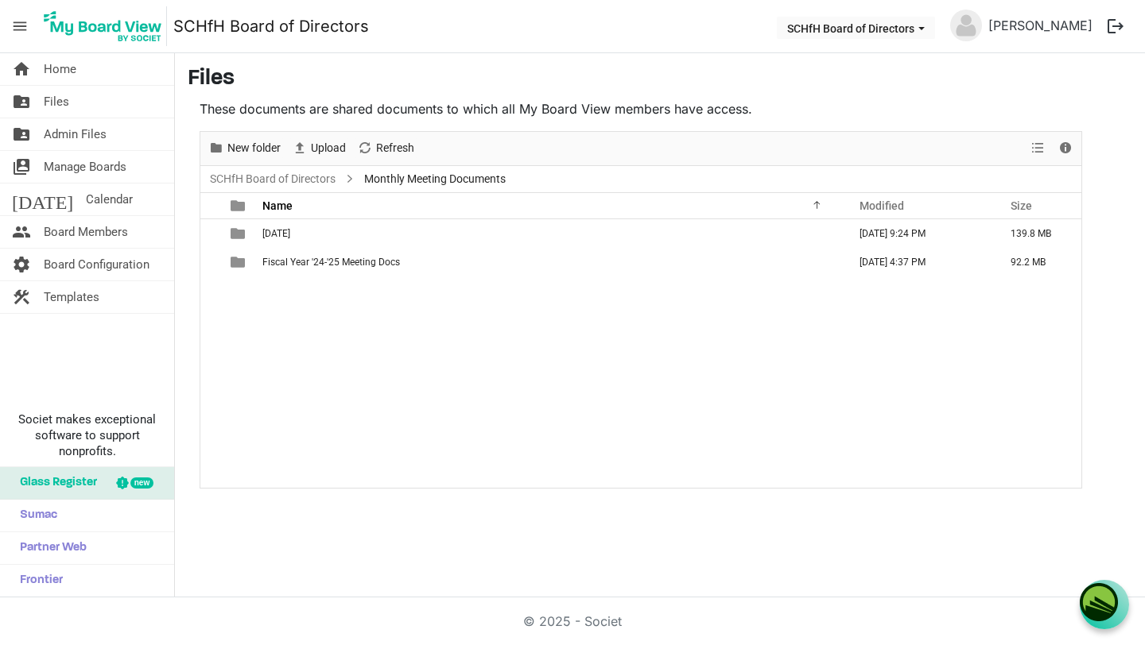 The image size is (1145, 645). I want to click on span: people, so click(21, 232).